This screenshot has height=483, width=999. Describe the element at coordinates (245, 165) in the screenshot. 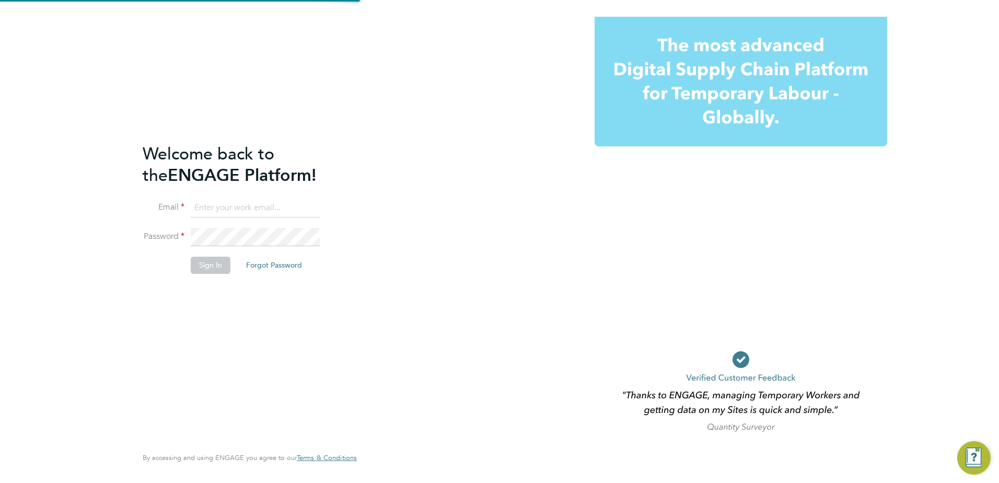

I see `h2: ENGAGE Platform!` at that location.